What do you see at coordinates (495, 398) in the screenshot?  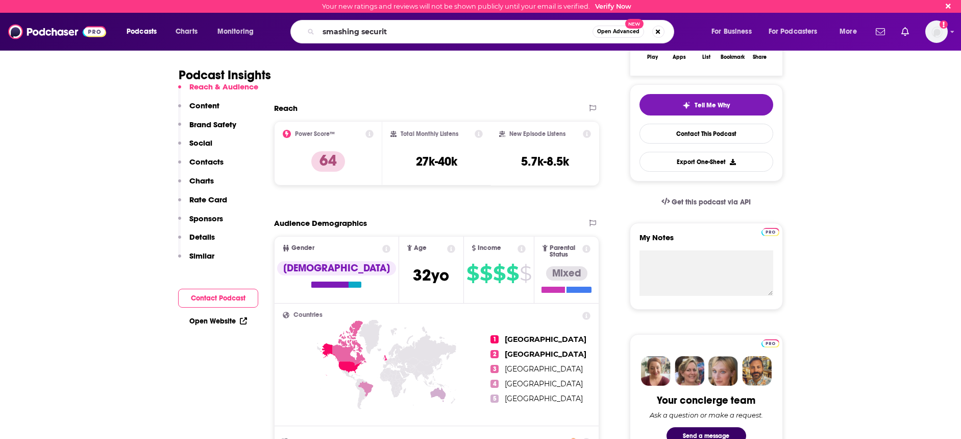 I see `span: 5` at bounding box center [495, 398].